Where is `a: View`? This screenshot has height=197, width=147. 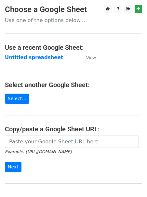 a: View is located at coordinates (88, 57).